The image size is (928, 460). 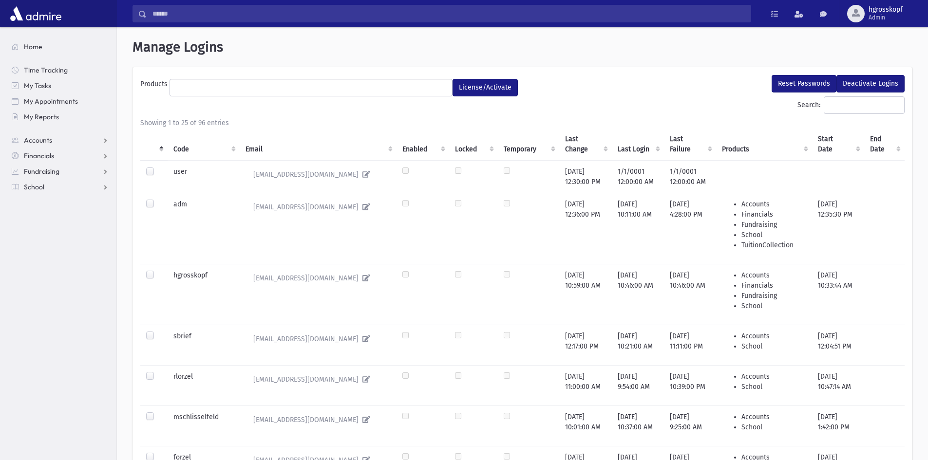 What do you see at coordinates (204, 426) in the screenshot?
I see `td: mschlisselfeld` at bounding box center [204, 426].